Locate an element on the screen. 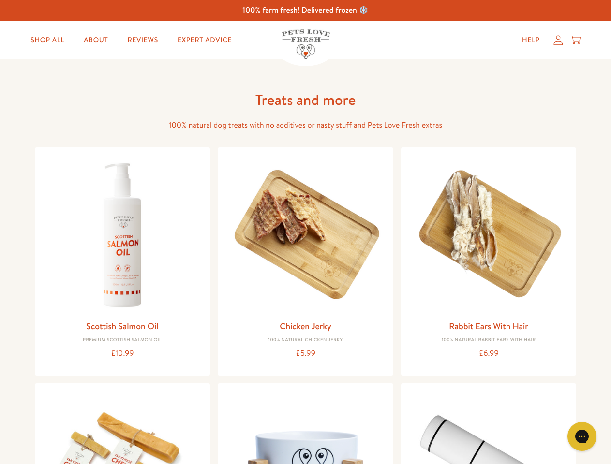 This screenshot has height=464, width=611. a: Help is located at coordinates (531, 40).